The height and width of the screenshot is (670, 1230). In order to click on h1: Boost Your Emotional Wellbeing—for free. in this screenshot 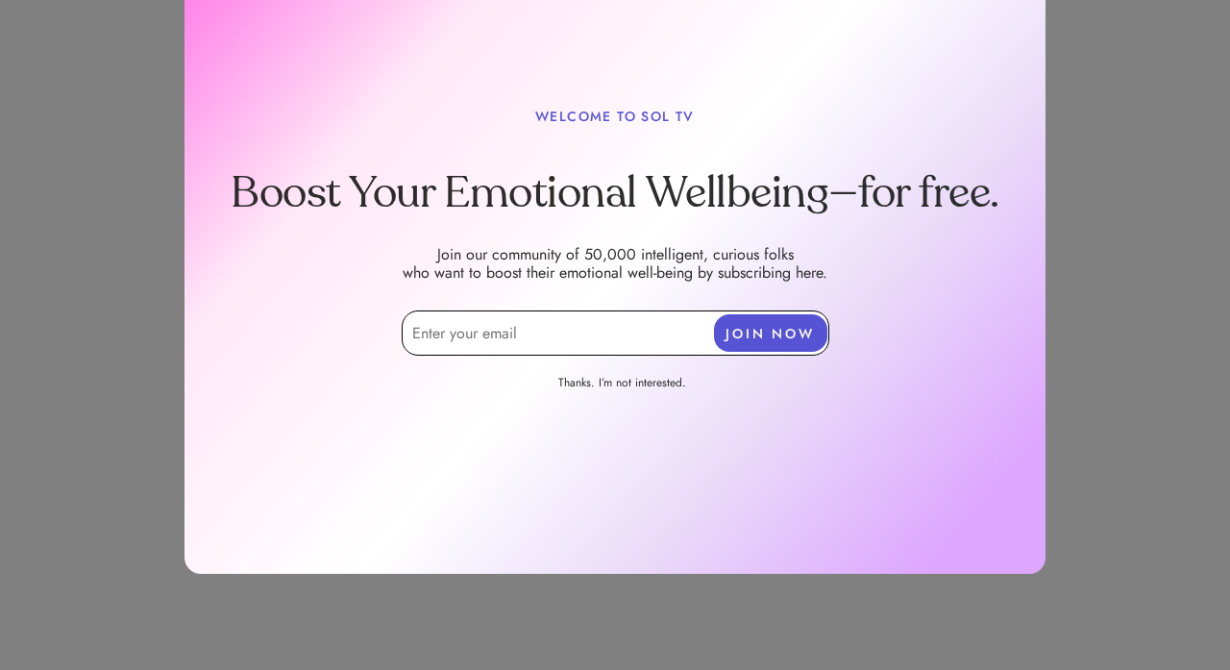, I will do `click(615, 194)`.